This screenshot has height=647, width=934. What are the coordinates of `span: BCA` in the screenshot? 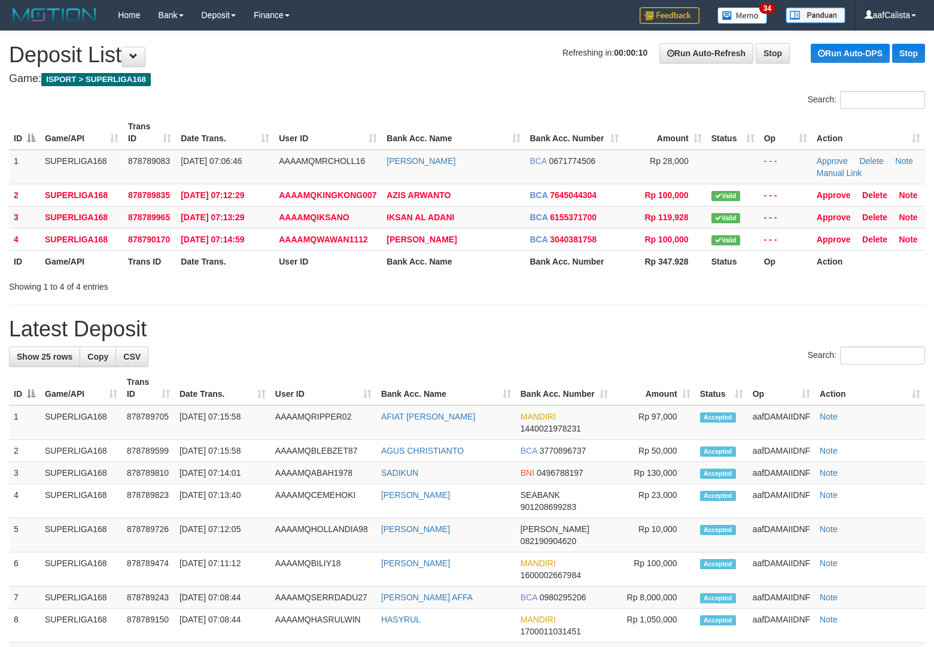 It's located at (539, 239).